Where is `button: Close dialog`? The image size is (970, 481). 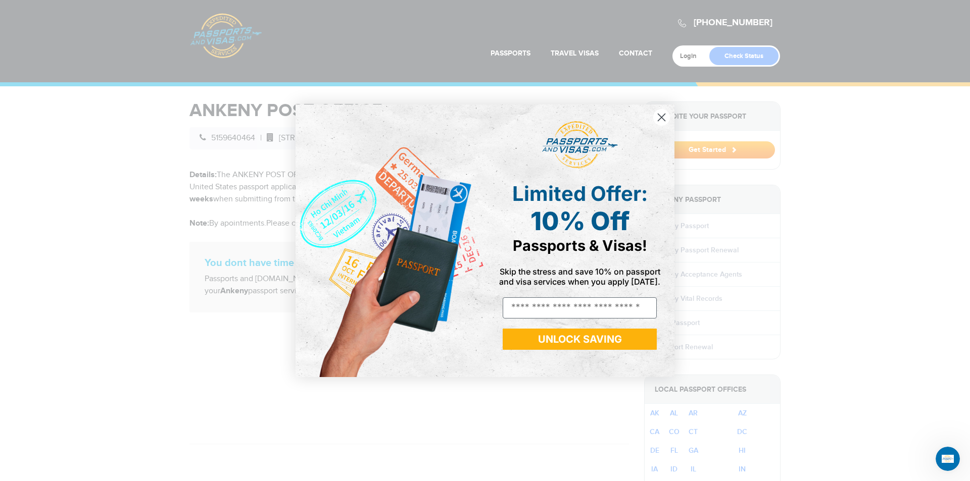 button: Close dialog is located at coordinates (661, 117).